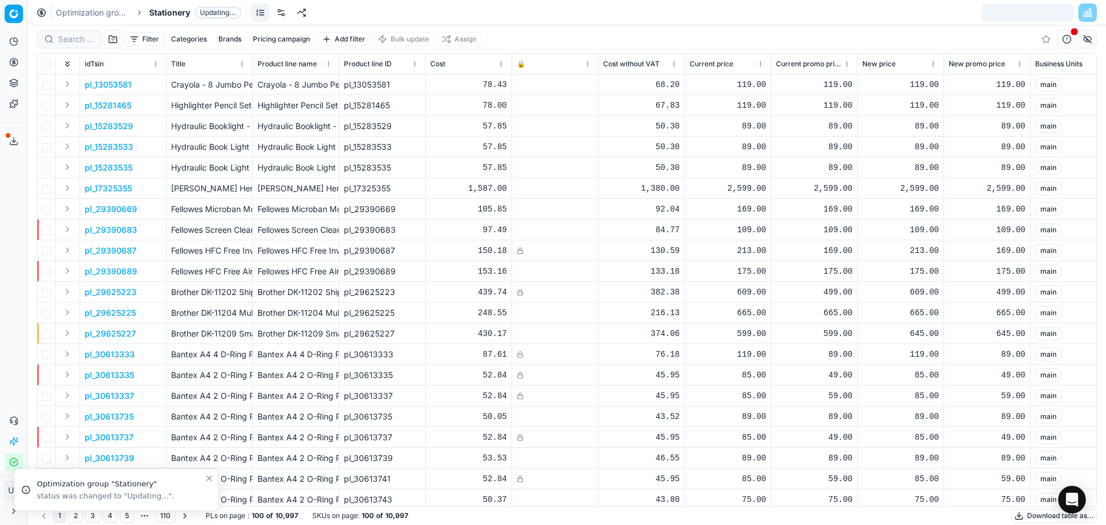  Describe the element at coordinates (111, 230) in the screenshot. I see `p: pl_29390683` at that location.